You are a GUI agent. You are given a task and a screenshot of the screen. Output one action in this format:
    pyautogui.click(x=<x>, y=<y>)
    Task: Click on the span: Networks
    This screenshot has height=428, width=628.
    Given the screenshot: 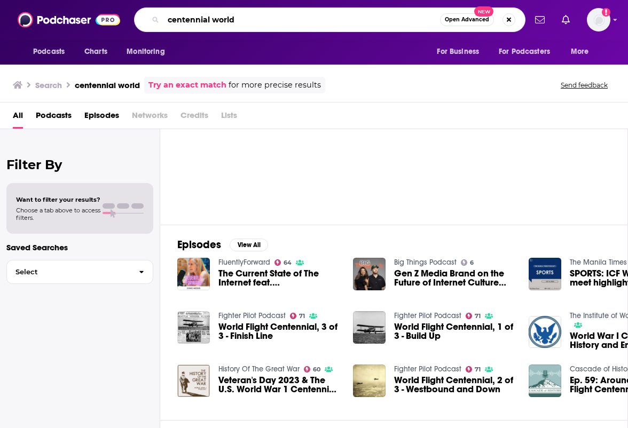 What is the action you would take?
    pyautogui.click(x=150, y=118)
    